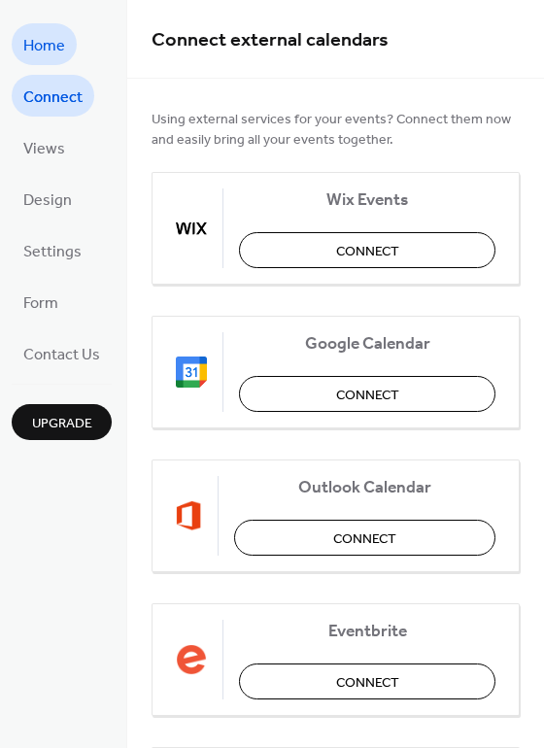  I want to click on span: Using external services for your events? Connect them now and easily bring all your events together., so click(335, 130).